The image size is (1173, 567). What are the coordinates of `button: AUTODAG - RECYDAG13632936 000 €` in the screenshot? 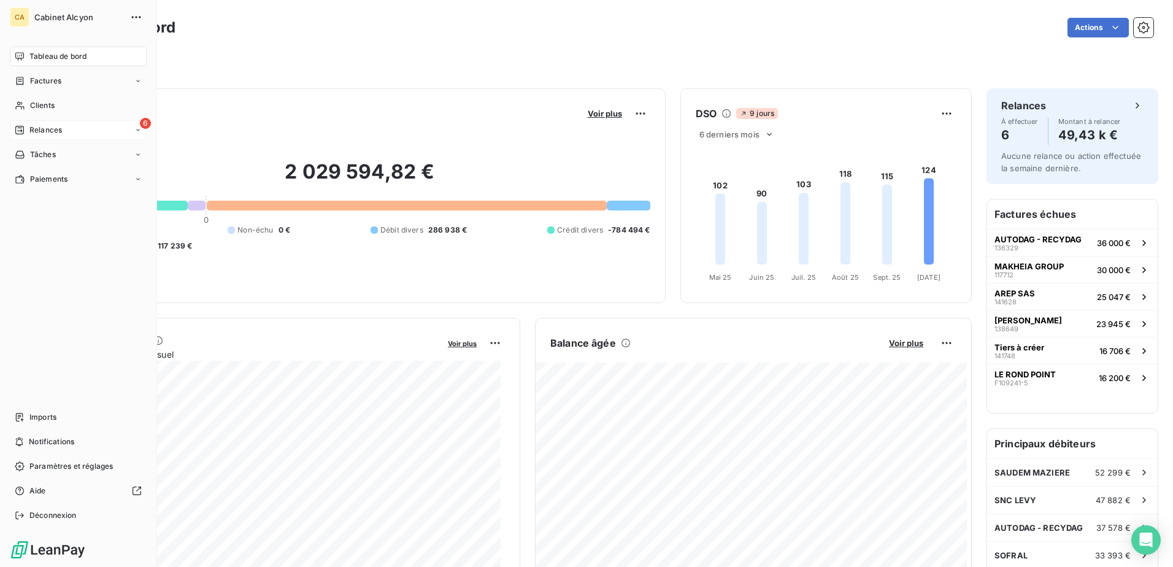 It's located at (1073, 242).